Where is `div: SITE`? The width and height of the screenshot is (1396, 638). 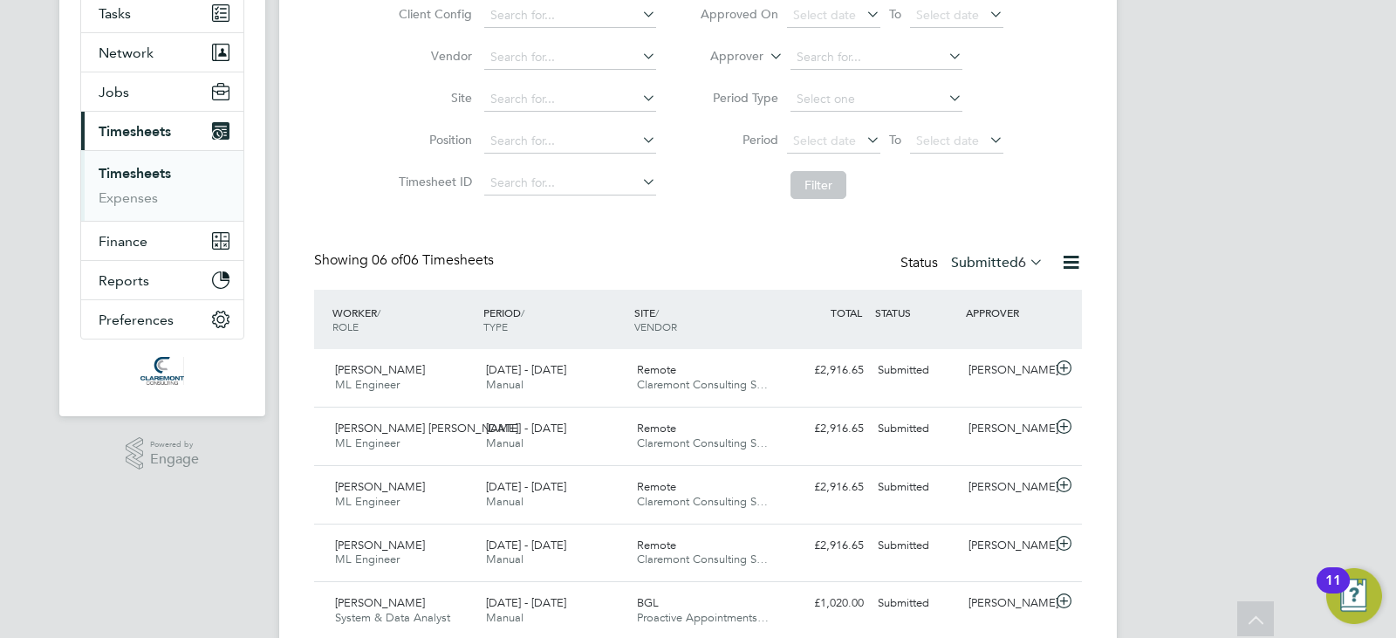
div: SITE is located at coordinates (705, 319).